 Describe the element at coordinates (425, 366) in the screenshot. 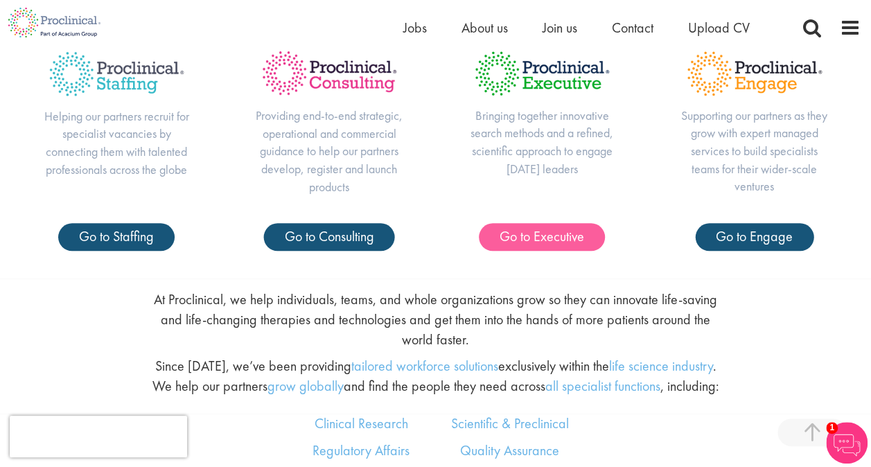

I see `a: tailored workforce solutions` at that location.